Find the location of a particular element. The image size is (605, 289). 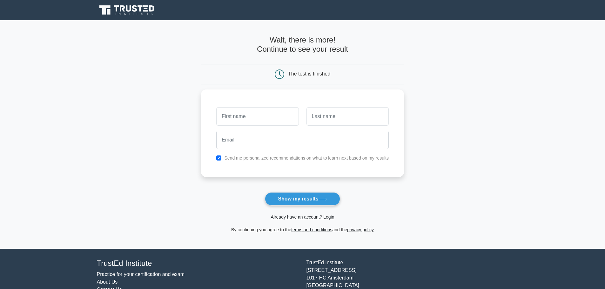

div: By continuing you agree to the and the is located at coordinates (302, 230).